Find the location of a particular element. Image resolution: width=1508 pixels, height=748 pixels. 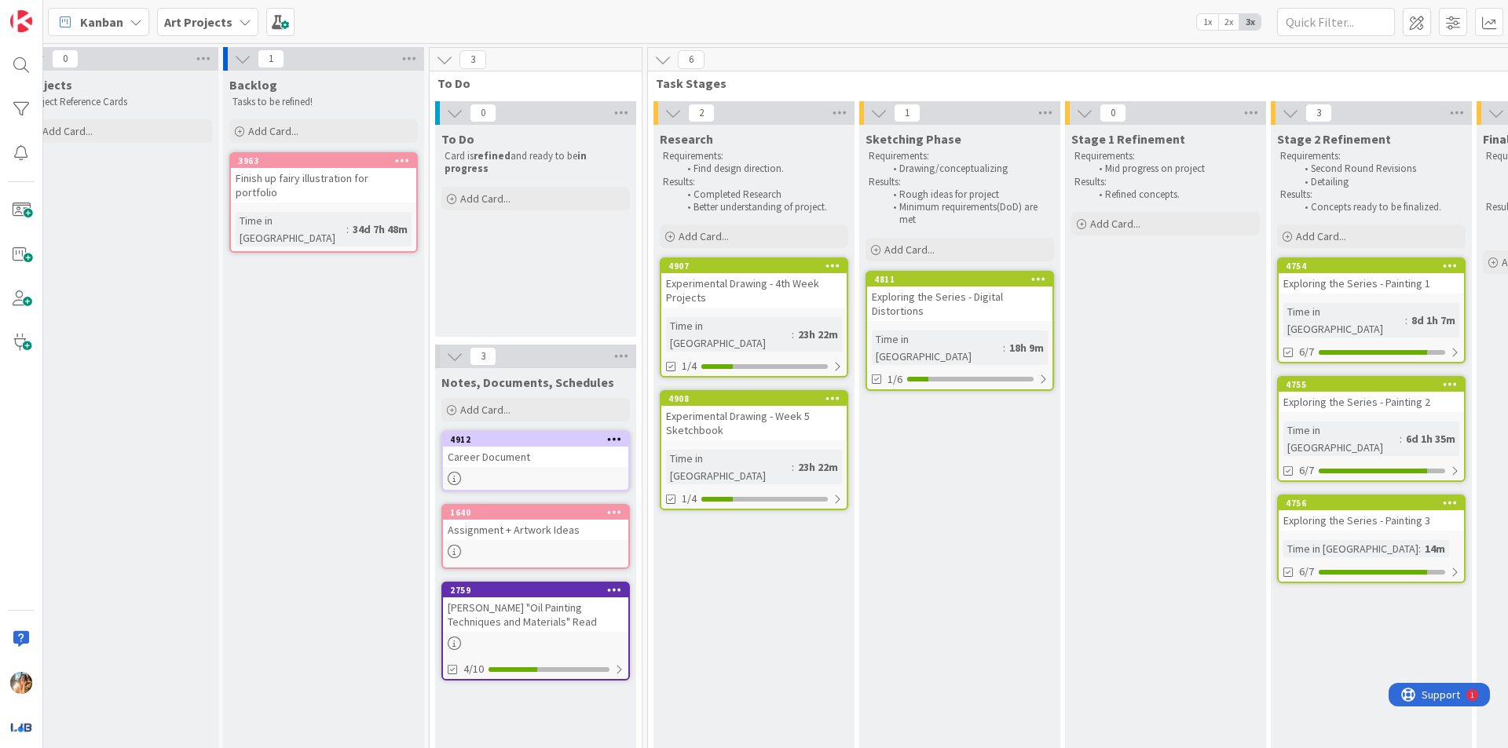

p: Card is and ready to be is located at coordinates (536, 163).